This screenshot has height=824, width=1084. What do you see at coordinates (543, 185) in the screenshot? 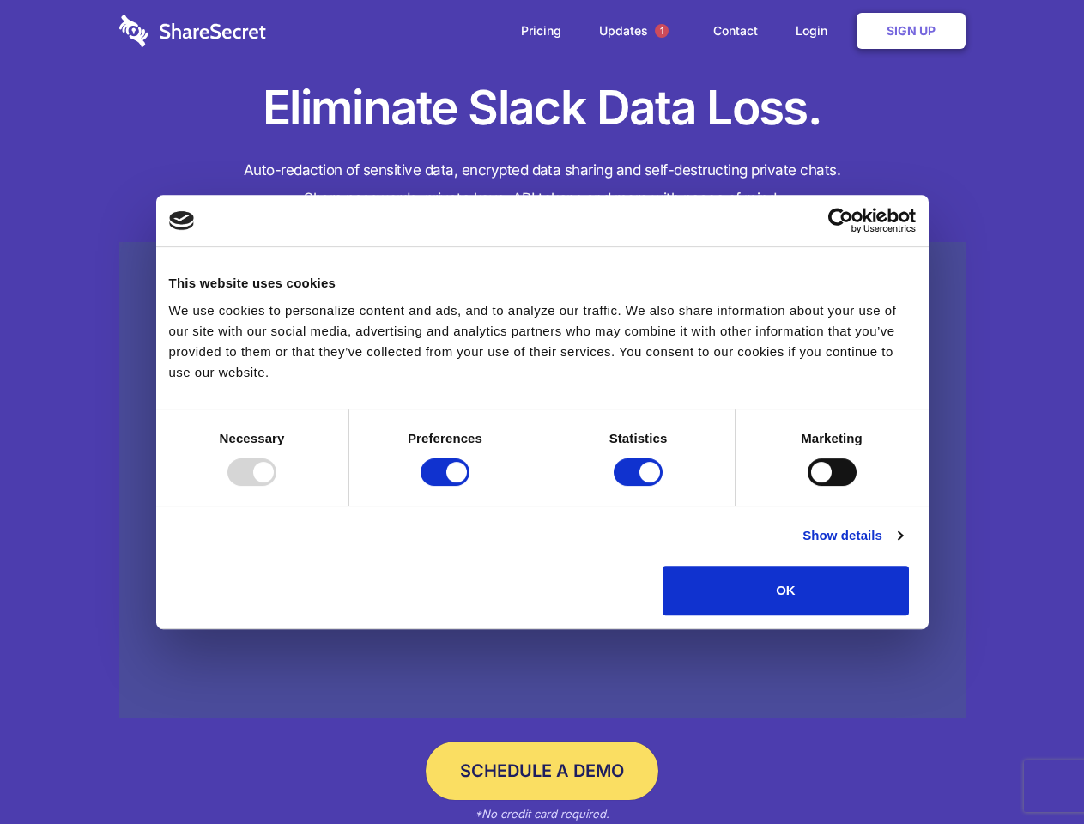
I see `h4: Auto-redaction of sensitive data, encrypted data sharing and self-destructing private chats. Shar...` at bounding box center [543, 185].